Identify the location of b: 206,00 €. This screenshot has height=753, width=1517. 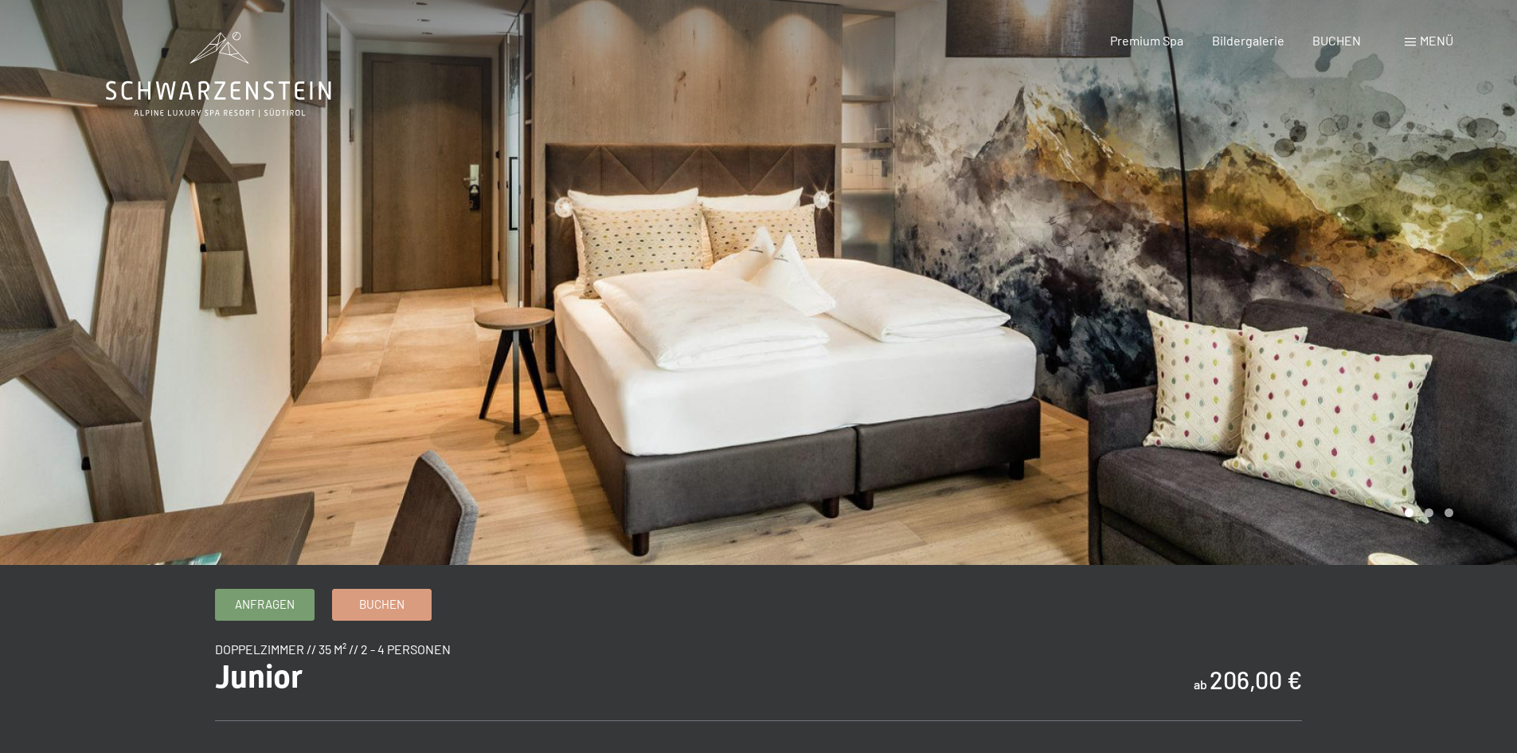
(1256, 679).